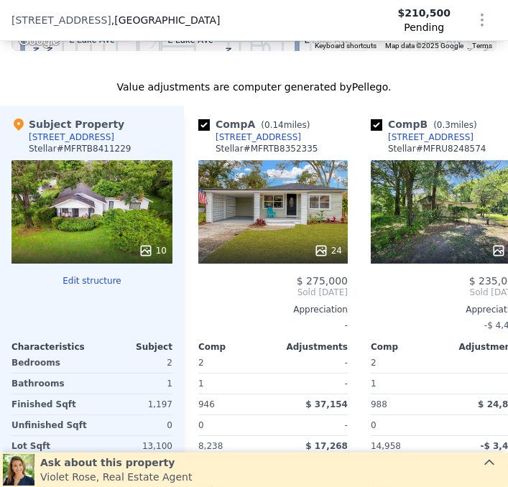  What do you see at coordinates (39, 42) in the screenshot?
I see `a: Open this area in Google Maps (opens a new window)` at bounding box center [39, 42].